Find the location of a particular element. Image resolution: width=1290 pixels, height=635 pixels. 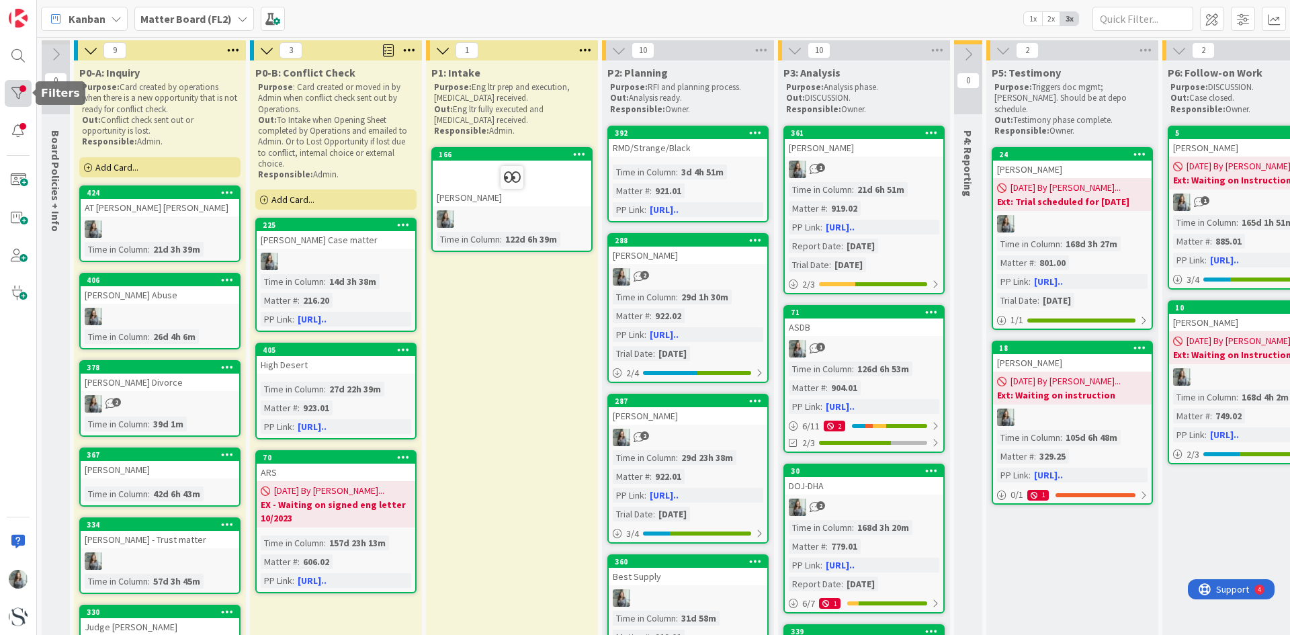

div: 30 is located at coordinates (864, 471).